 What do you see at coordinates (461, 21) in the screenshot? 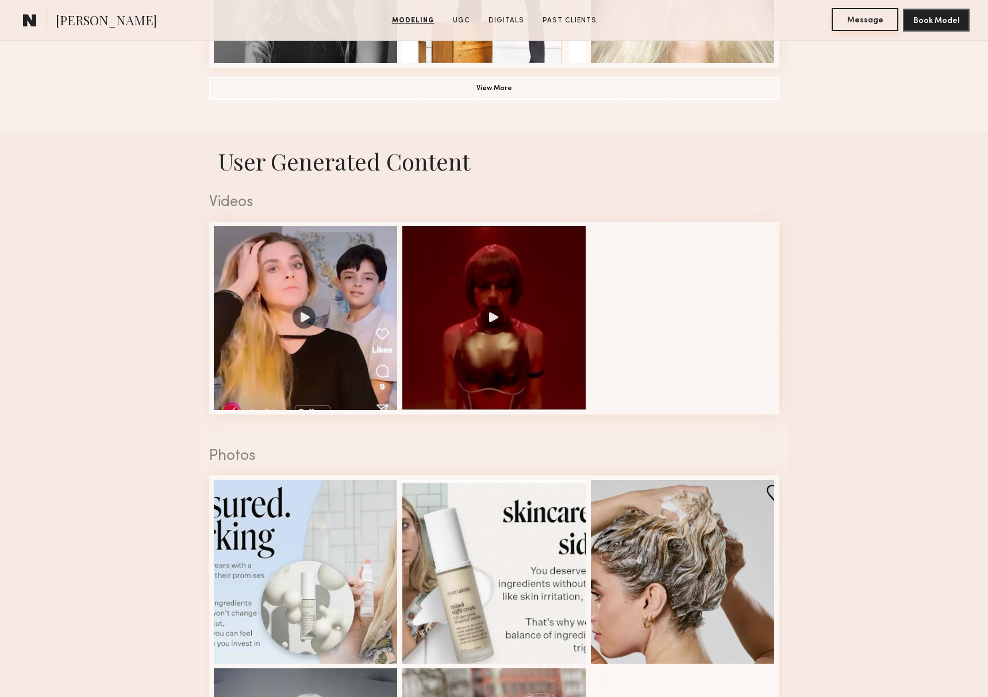
I see `a: UGC` at bounding box center [461, 21].